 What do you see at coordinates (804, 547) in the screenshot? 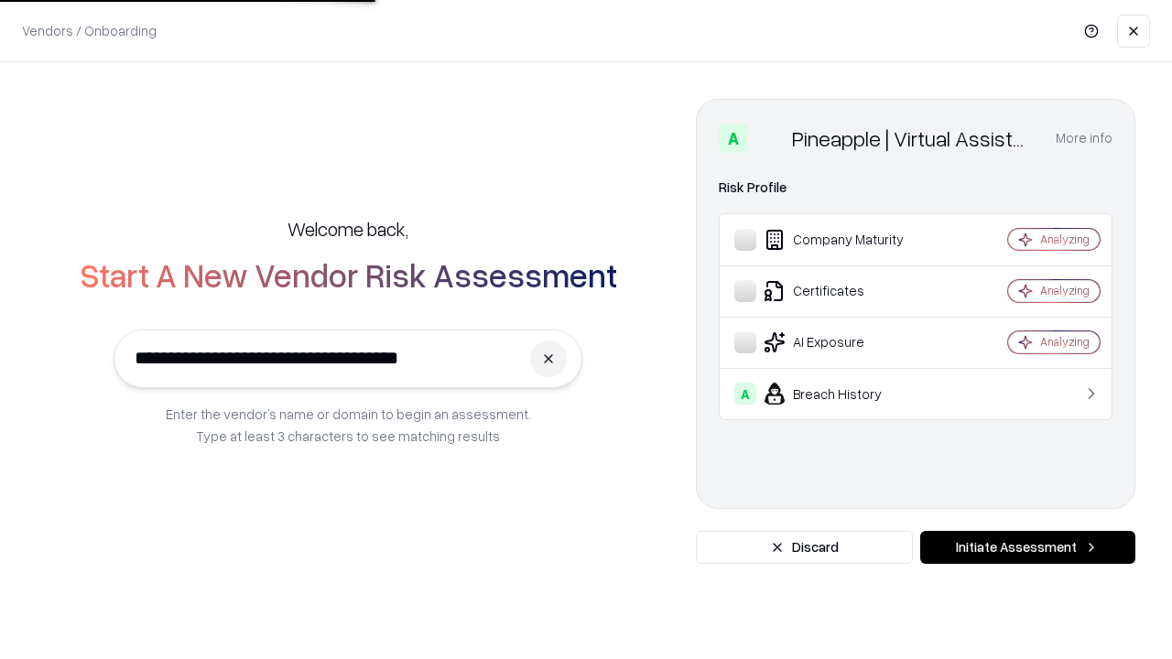
I see `button: Discard` at bounding box center [804, 547].